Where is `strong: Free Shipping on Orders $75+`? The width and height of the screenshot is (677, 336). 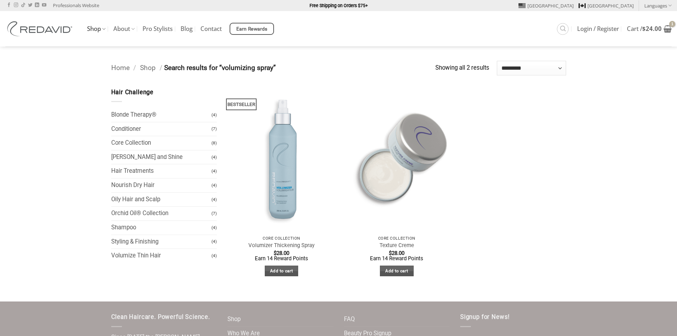
strong: Free Shipping on Orders $75+ is located at coordinates (338, 5).